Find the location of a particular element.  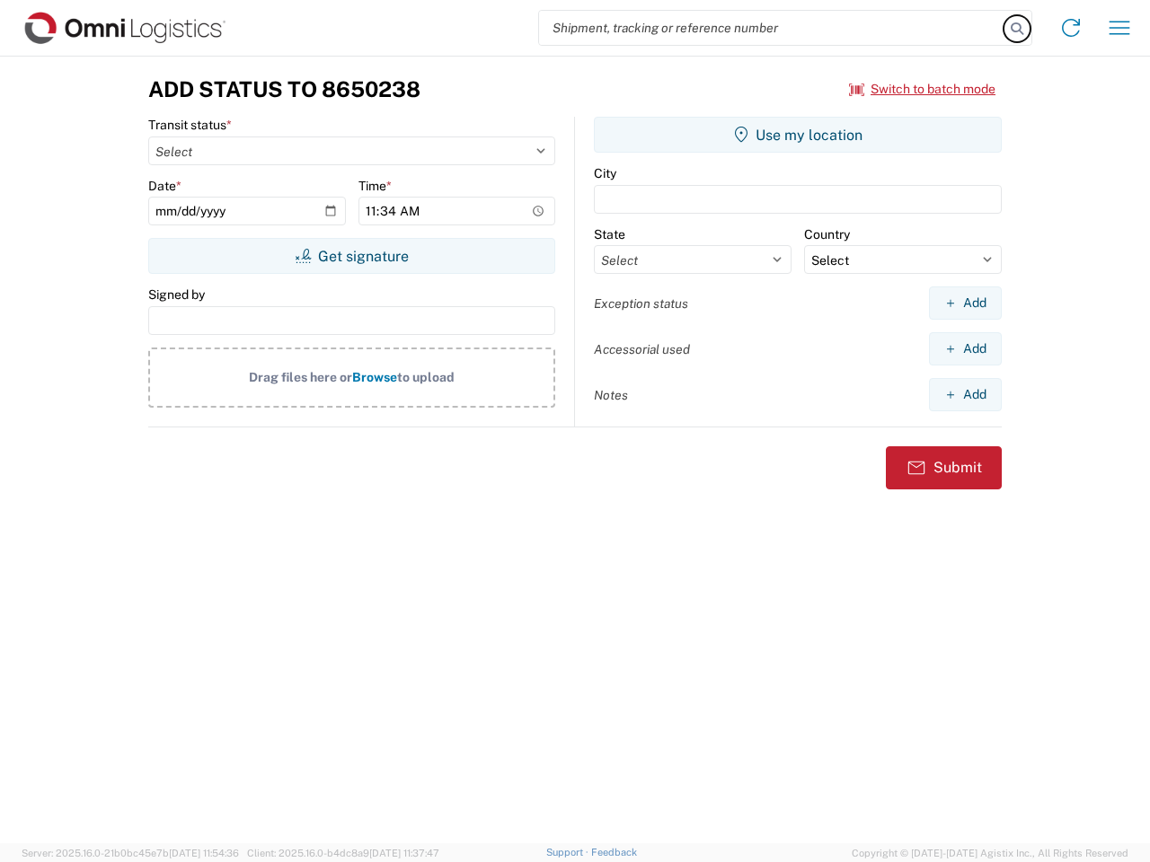

label: City is located at coordinates (605, 173).